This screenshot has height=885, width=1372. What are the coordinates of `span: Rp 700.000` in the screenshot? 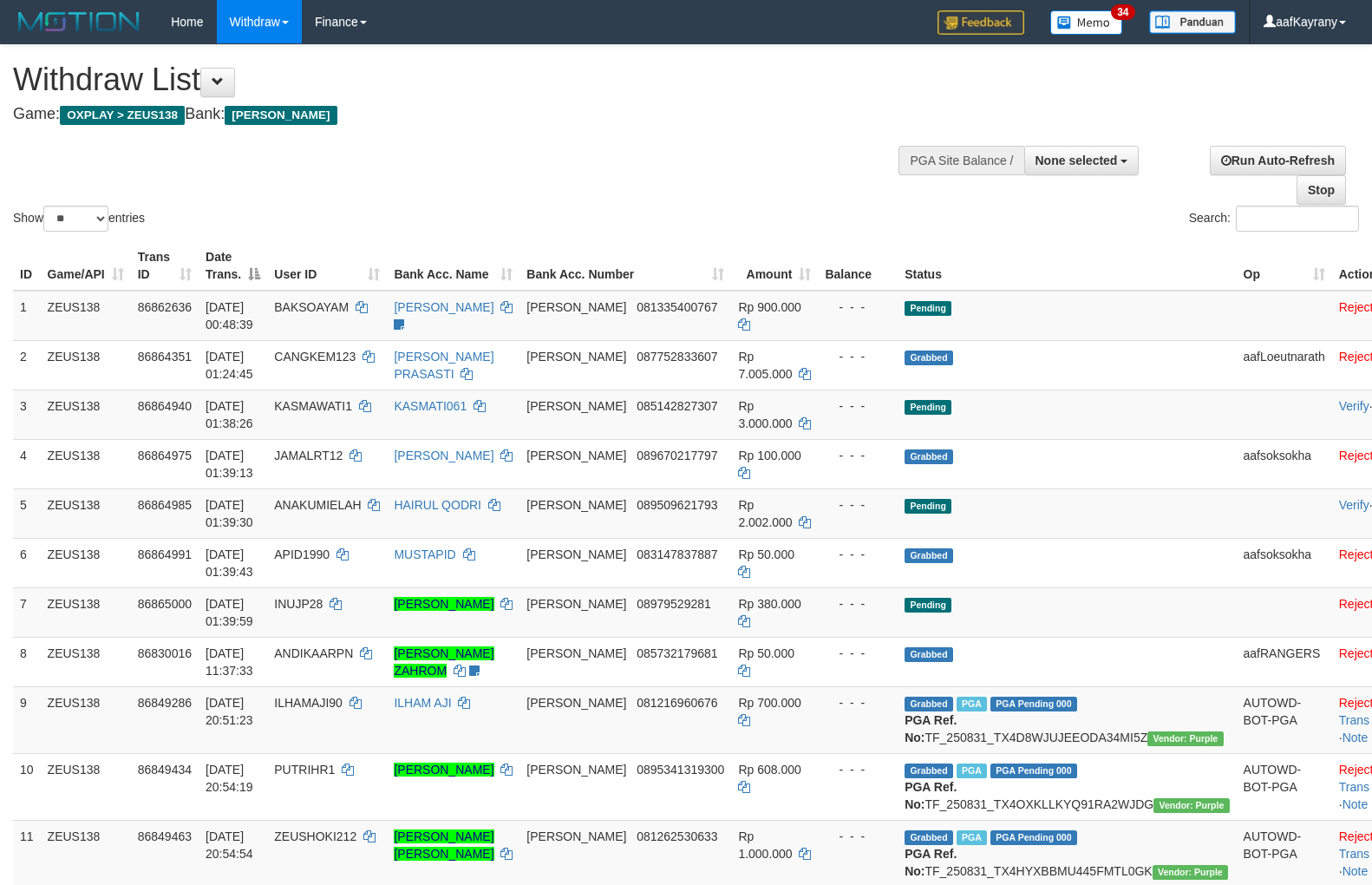 It's located at (769, 703).